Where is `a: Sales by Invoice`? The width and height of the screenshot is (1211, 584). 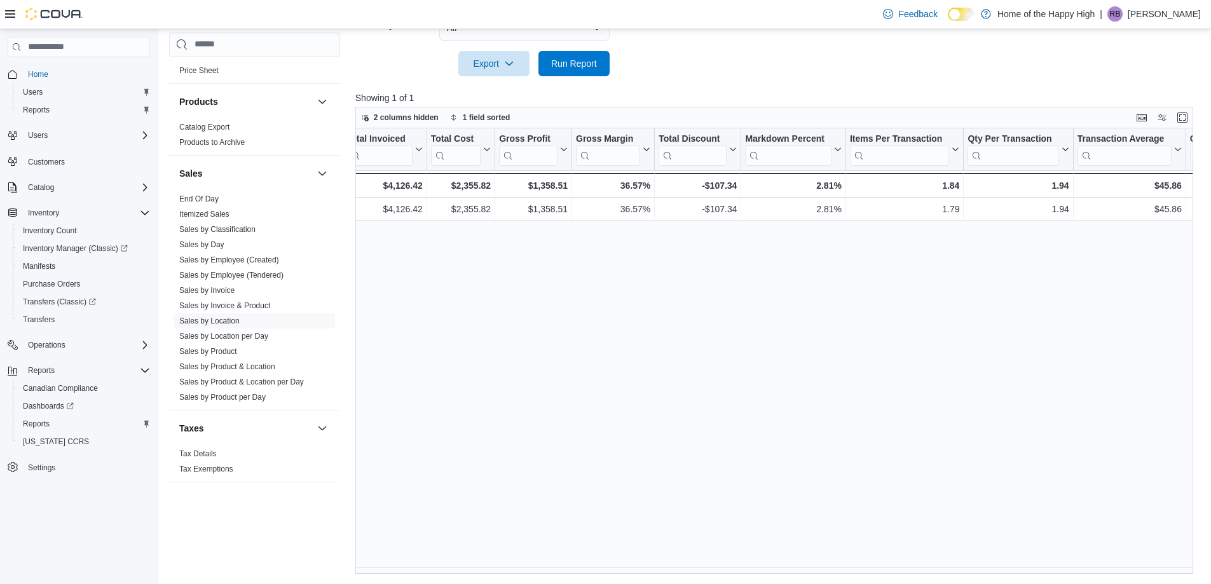 a: Sales by Invoice is located at coordinates (207, 291).